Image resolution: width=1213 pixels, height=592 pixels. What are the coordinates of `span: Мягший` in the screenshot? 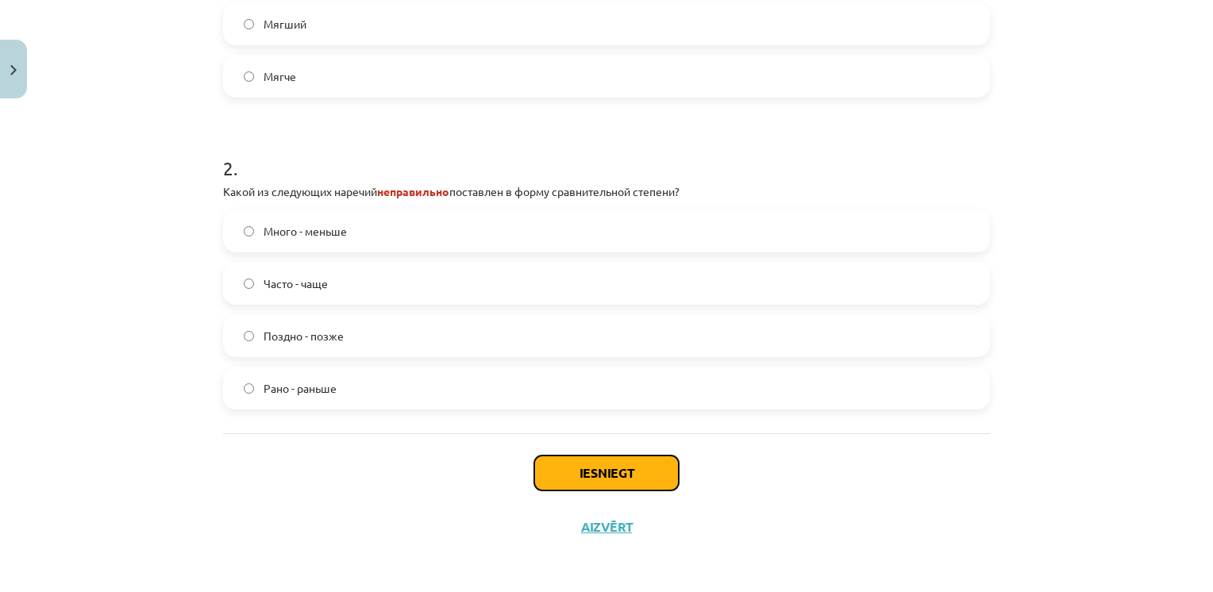 It's located at (285, 24).